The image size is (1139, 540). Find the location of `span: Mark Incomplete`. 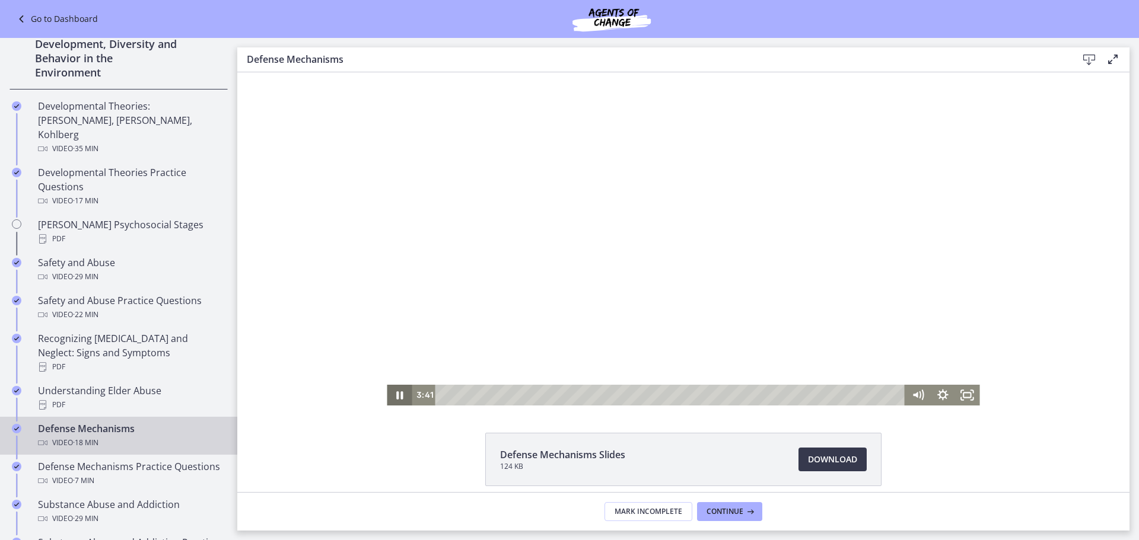

span: Mark Incomplete is located at coordinates (648, 512).